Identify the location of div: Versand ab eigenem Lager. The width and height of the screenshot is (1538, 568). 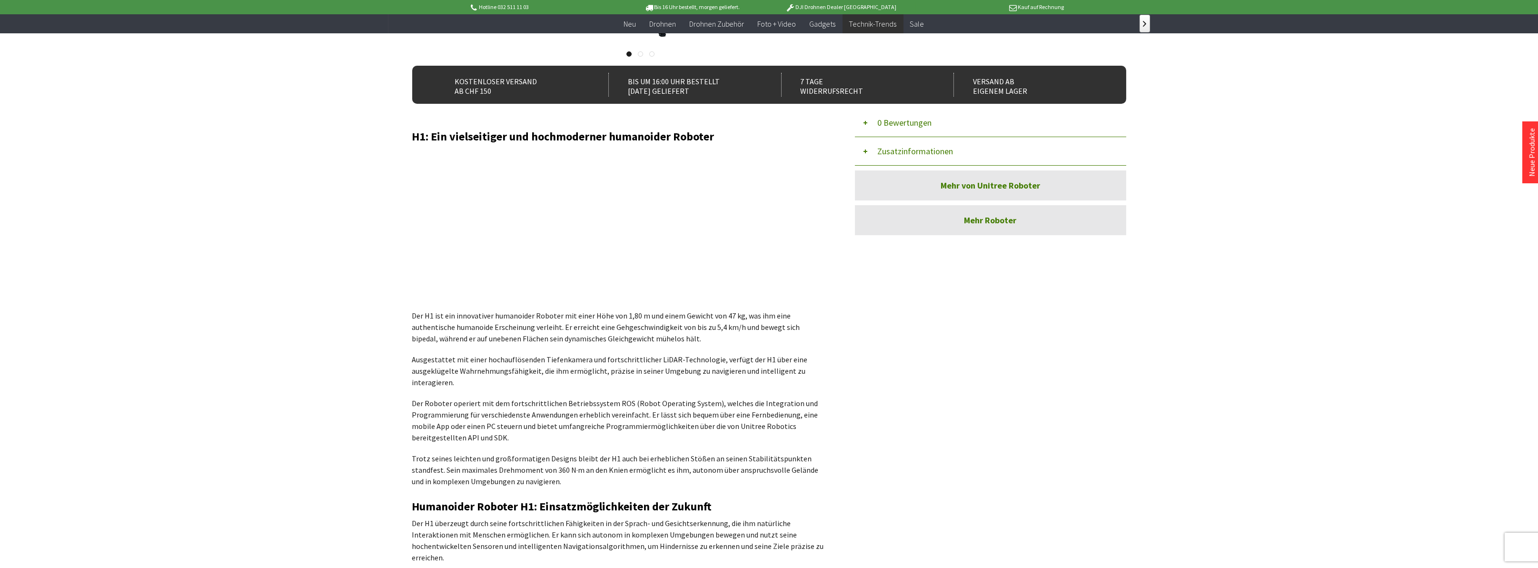
(1029, 85).